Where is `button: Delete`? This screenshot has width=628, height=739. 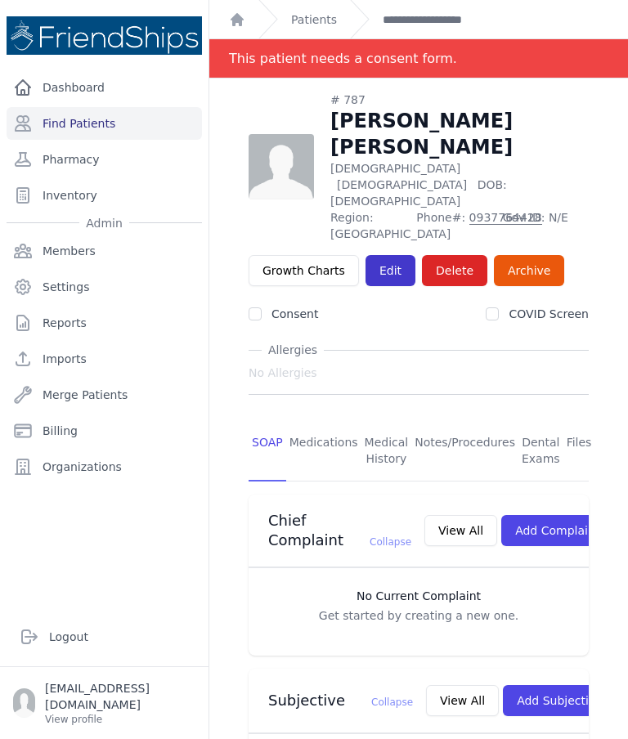 button: Delete is located at coordinates (454, 271).